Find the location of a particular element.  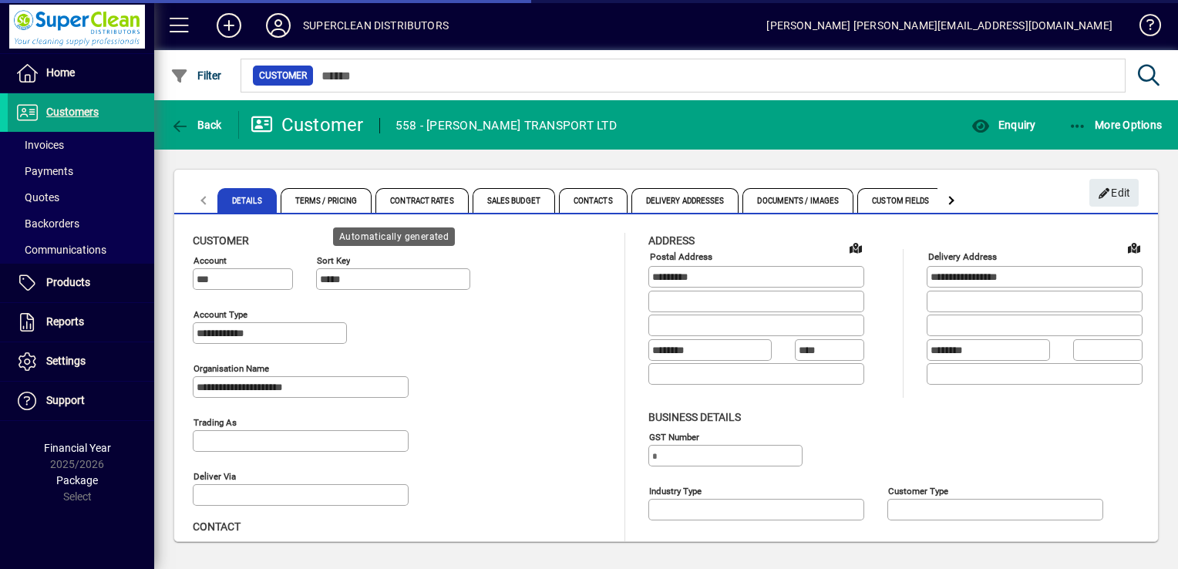

span: Sales Budget is located at coordinates (514, 200).